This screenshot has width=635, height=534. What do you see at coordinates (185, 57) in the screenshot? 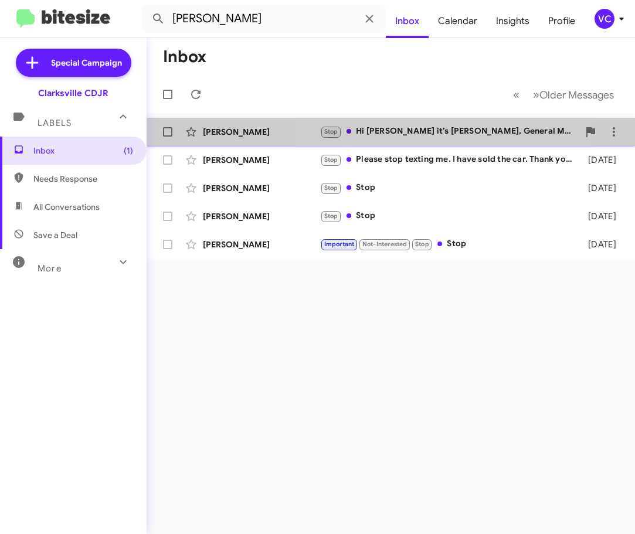
I see `h1: Inbox` at bounding box center [185, 57].